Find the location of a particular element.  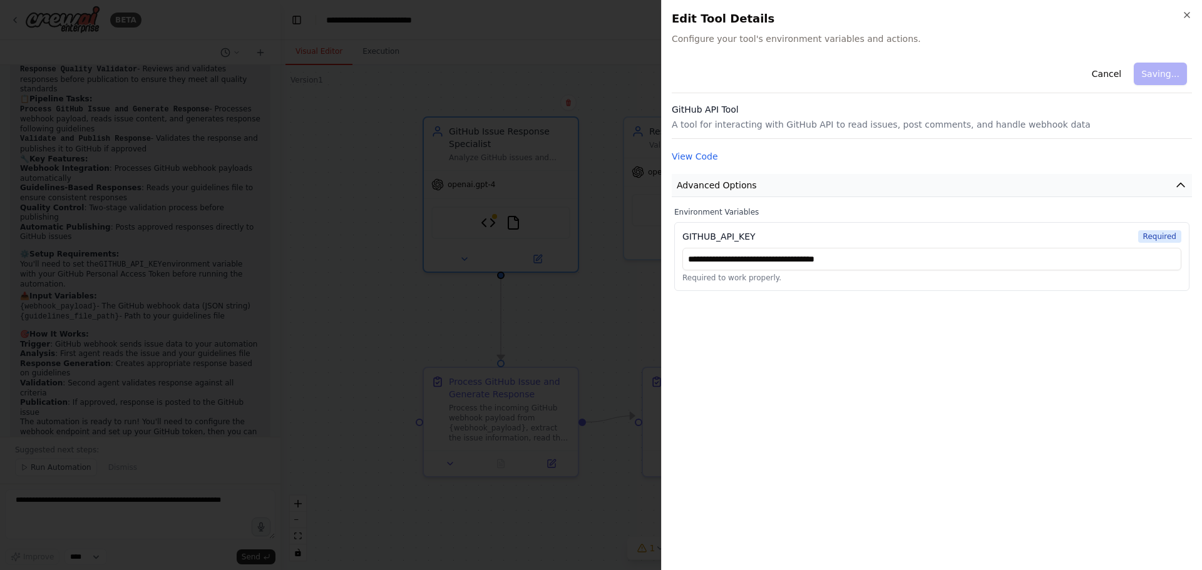

label: Environment Variables is located at coordinates (931, 212).